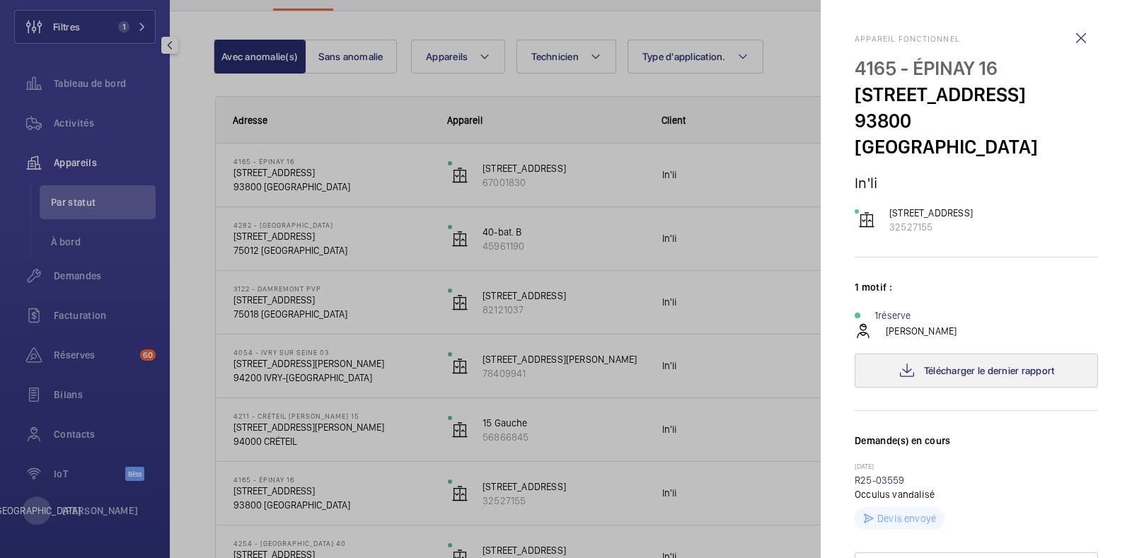 This screenshot has height=558, width=1132. I want to click on font: Télécharger le dernier rapport, so click(989, 371).